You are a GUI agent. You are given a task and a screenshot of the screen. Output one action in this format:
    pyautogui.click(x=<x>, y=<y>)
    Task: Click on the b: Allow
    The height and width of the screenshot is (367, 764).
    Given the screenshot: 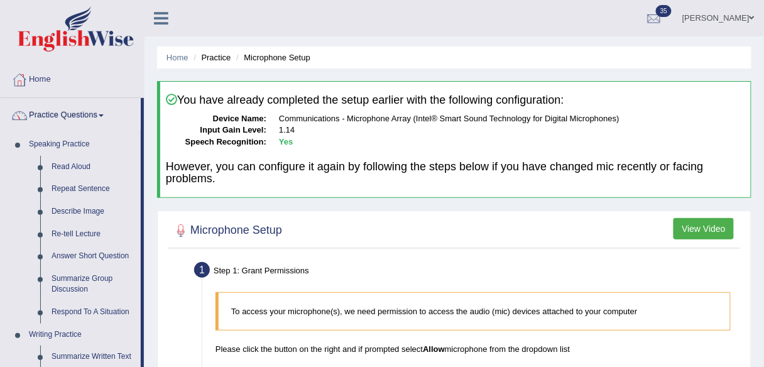 What is the action you would take?
    pyautogui.click(x=434, y=349)
    